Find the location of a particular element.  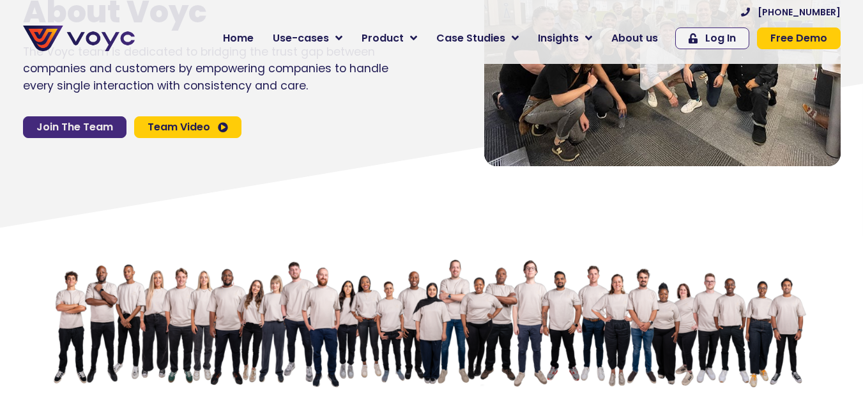

span: Insights is located at coordinates (558, 38).